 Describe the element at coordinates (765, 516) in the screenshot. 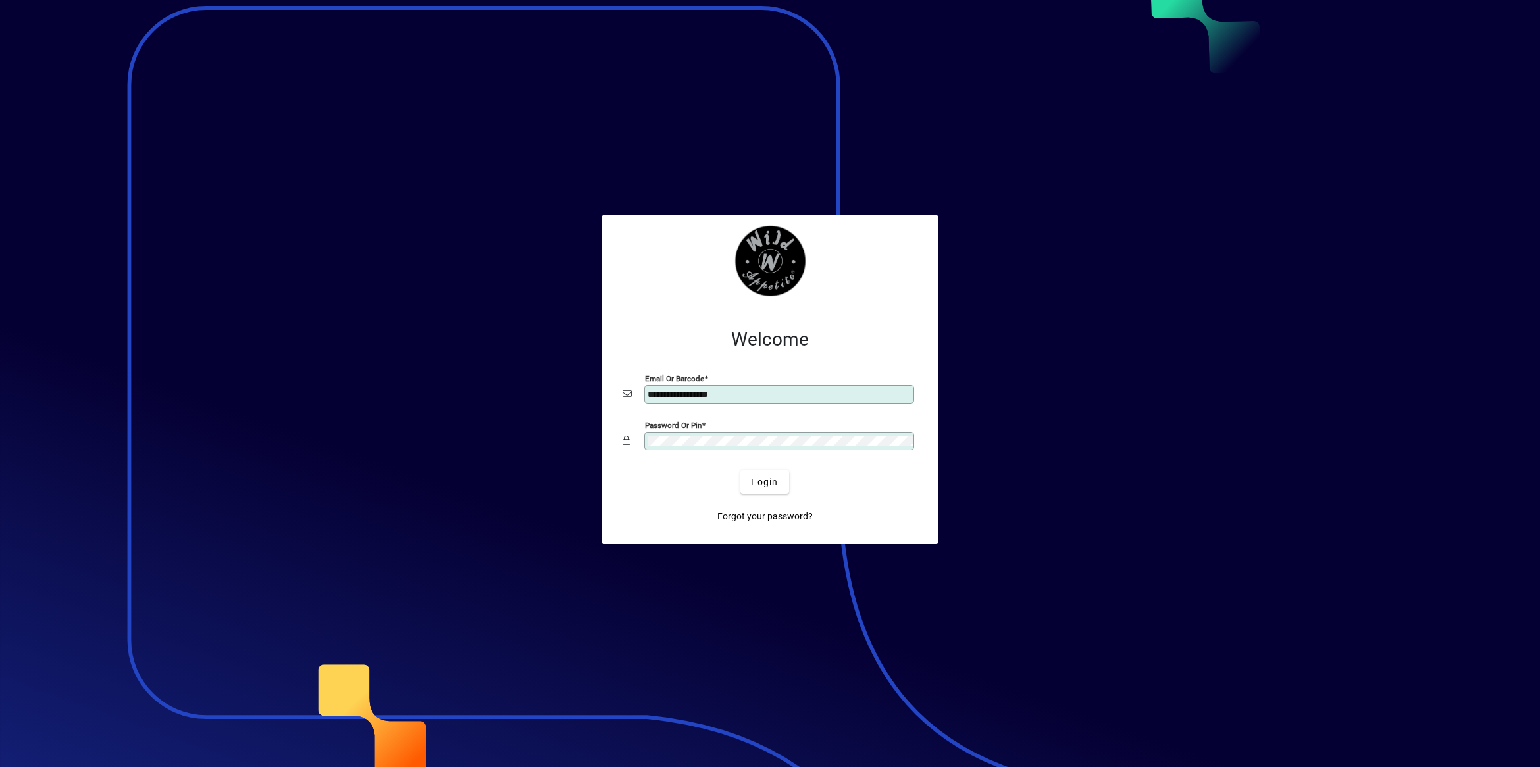

I see `a: Forgot your password?` at that location.